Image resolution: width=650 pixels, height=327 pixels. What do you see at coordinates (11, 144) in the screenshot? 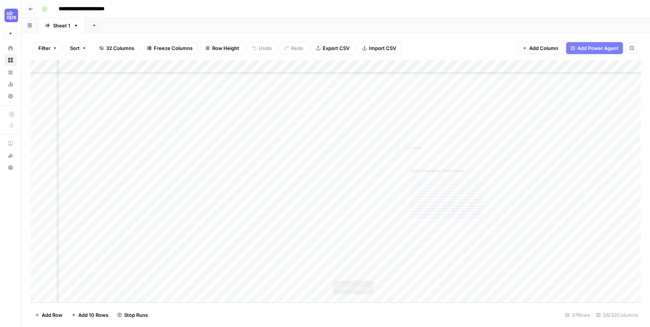
I see `a: AirOps Academy` at bounding box center [11, 144].